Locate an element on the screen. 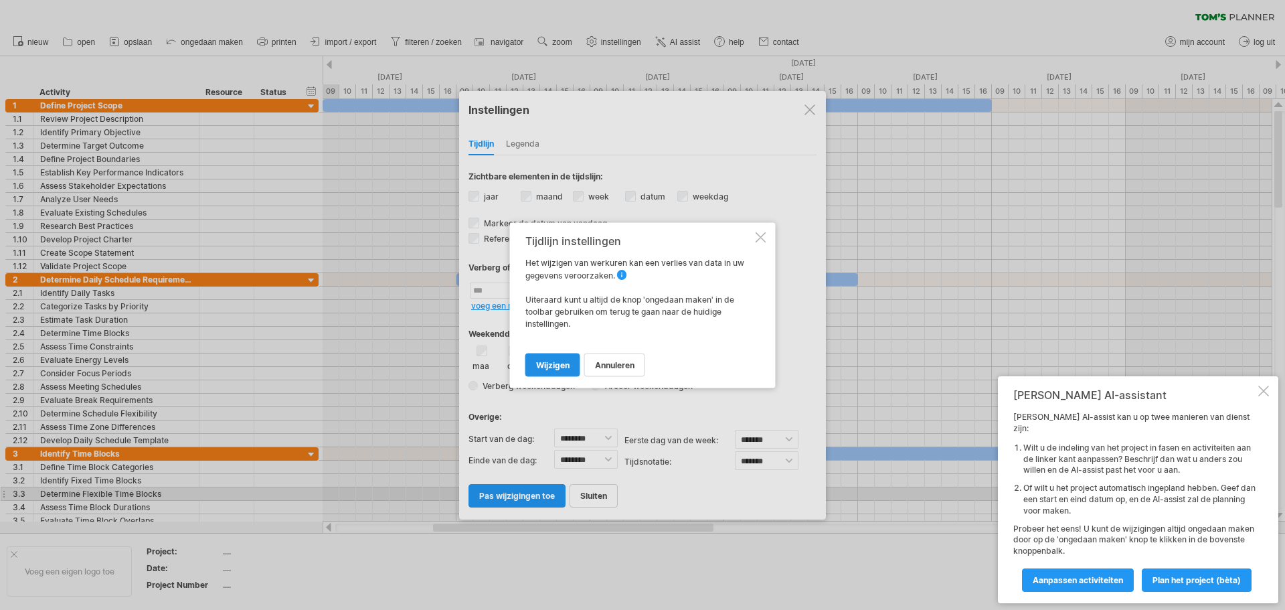 The width and height of the screenshot is (1285, 610). a: Plan het project (bèta) is located at coordinates (1196, 579).